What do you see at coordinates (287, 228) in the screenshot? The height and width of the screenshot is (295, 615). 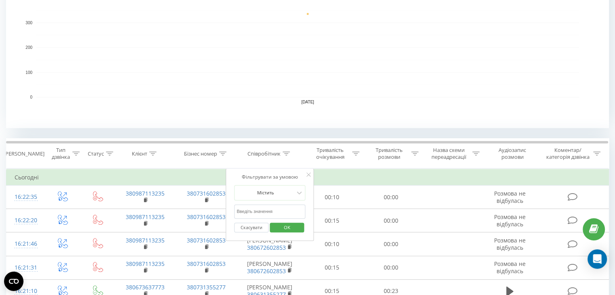 I see `button: OK` at bounding box center [287, 228].